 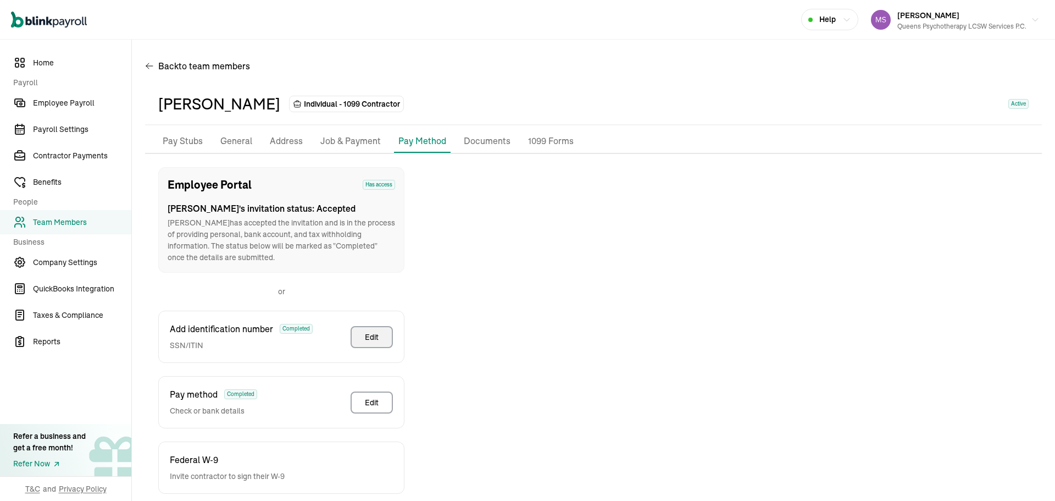 What do you see at coordinates (241, 345) in the screenshot?
I see `span: SSN/ITIN` at bounding box center [241, 345].